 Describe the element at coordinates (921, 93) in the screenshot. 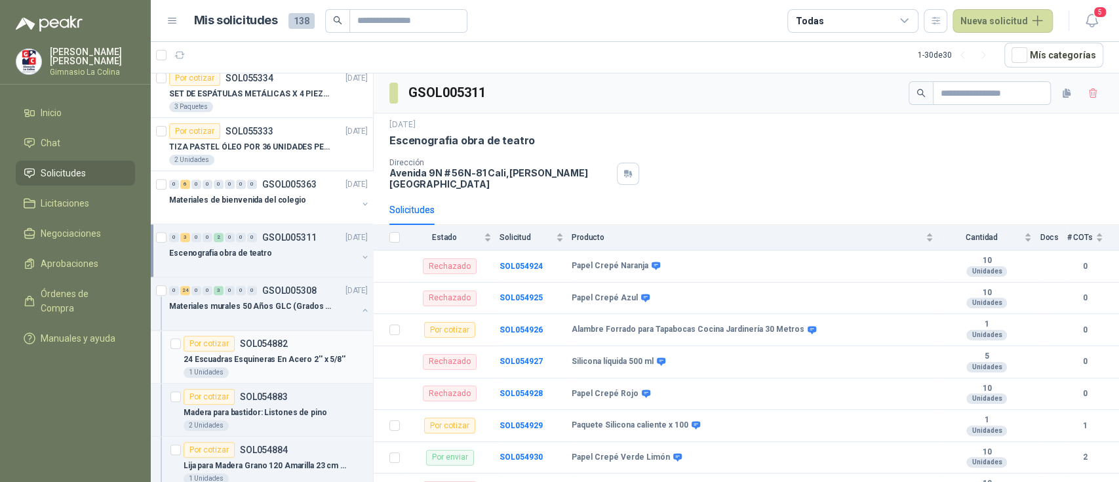

I see `span: search` at that location.